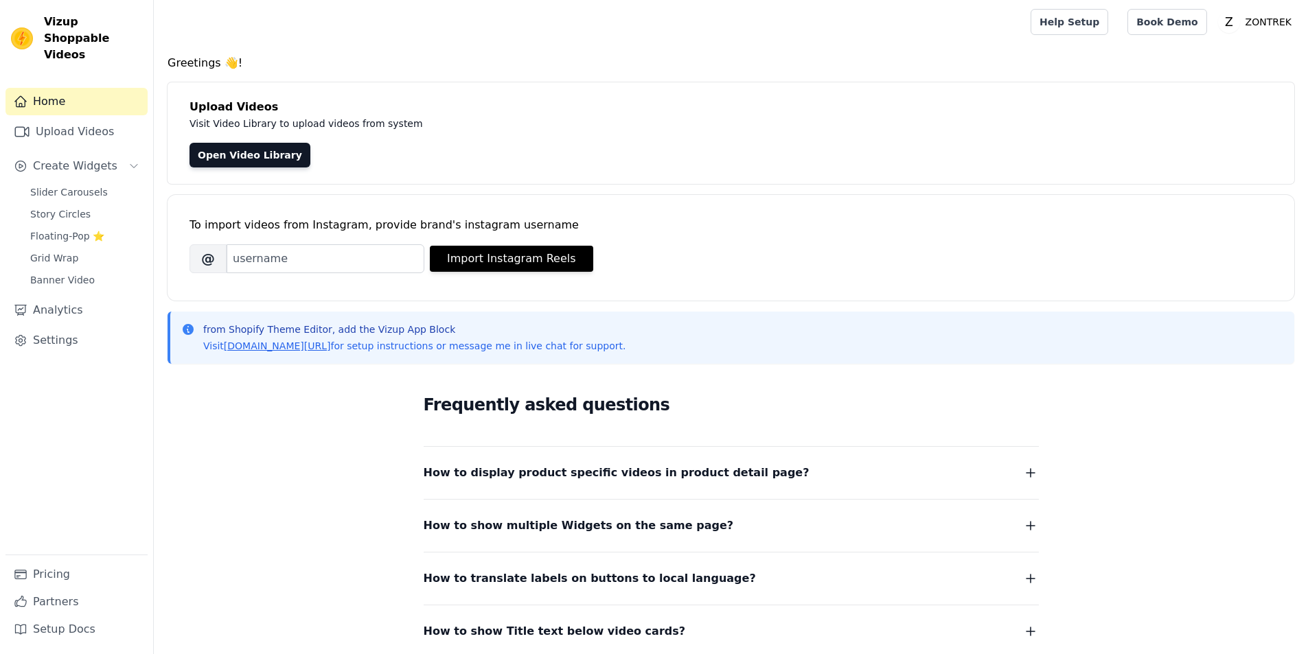 Image resolution: width=1308 pixels, height=654 pixels. I want to click on div: To import videos from Instagram, provide brand's instagram username, so click(730, 225).